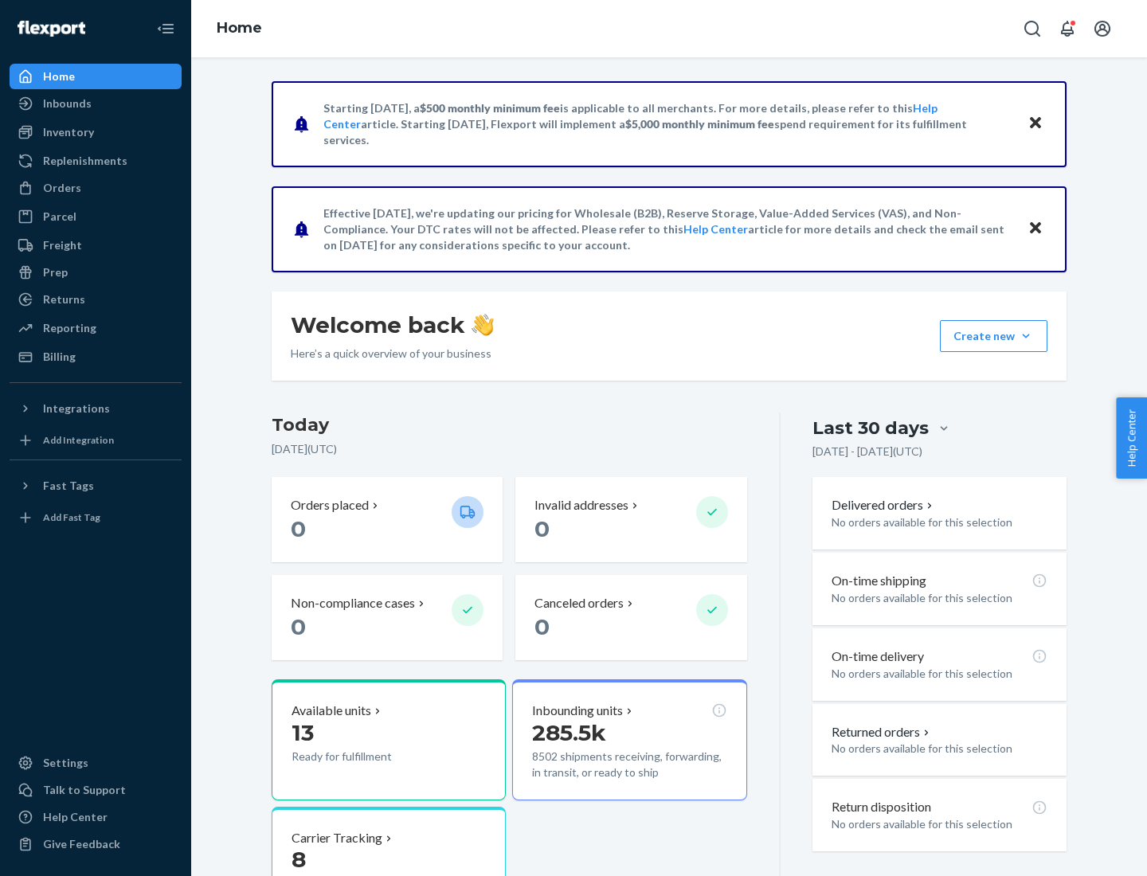 This screenshot has width=1147, height=876. Describe the element at coordinates (96, 132) in the screenshot. I see `a: Inventory` at that location.